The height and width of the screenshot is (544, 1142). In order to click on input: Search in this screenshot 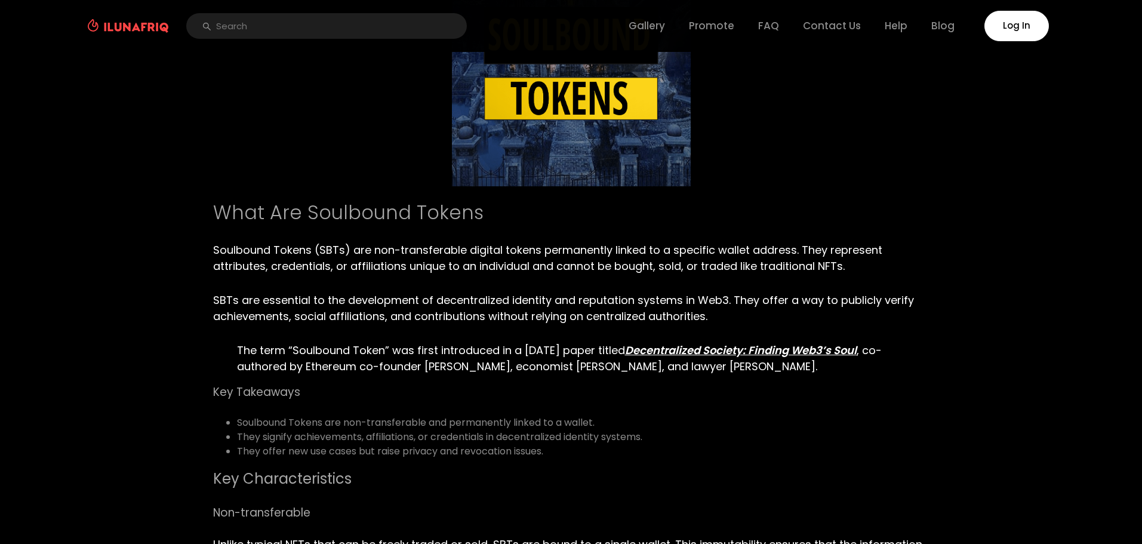, I will do `click(326, 26)`.